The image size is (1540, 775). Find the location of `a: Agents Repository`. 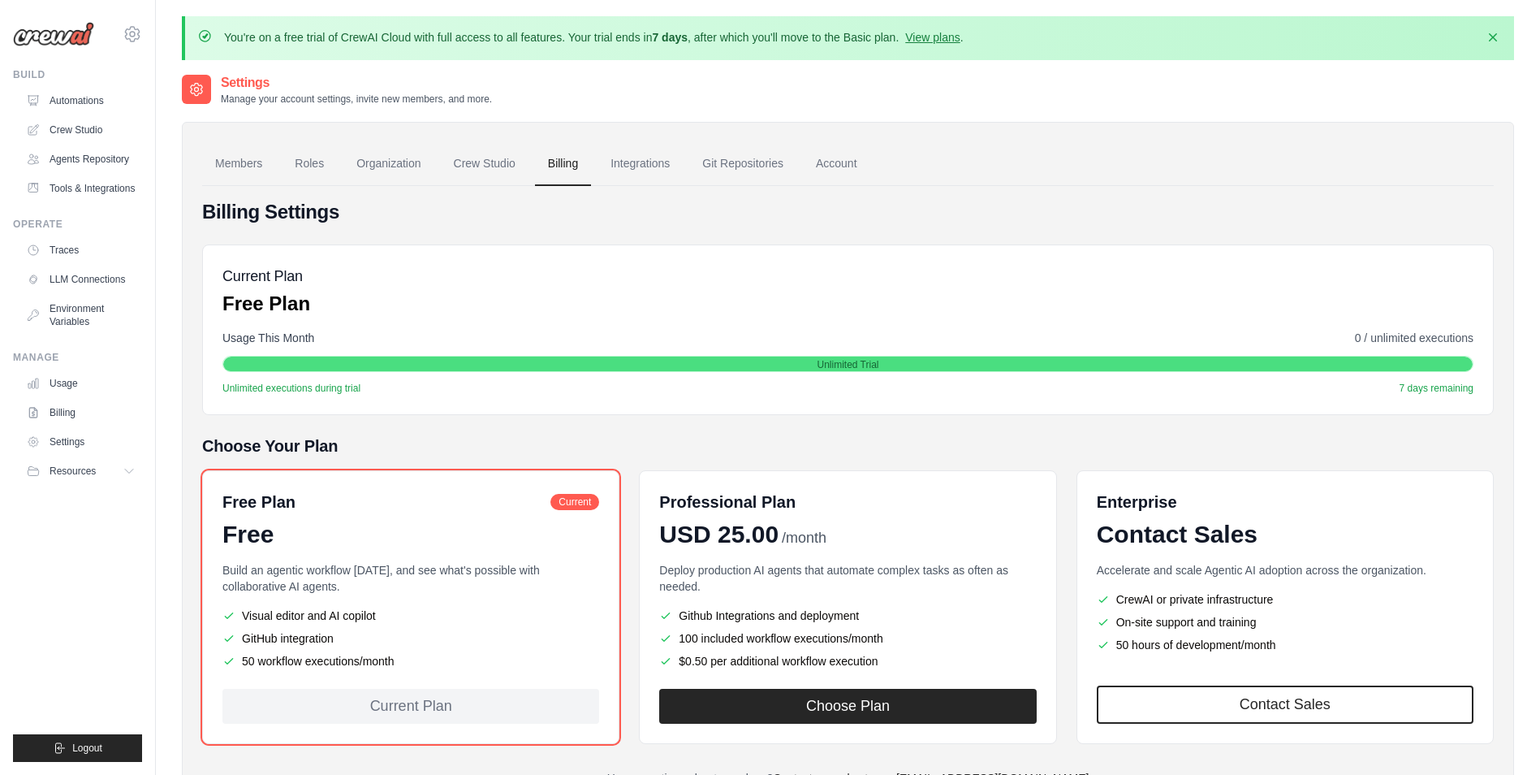

a: Agents Repository is located at coordinates (80, 159).